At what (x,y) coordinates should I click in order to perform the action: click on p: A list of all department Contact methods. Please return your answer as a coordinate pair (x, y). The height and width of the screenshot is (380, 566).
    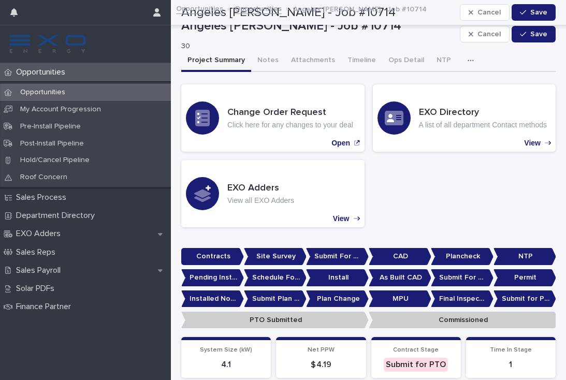
    Looking at the image, I should click on (482, 125).